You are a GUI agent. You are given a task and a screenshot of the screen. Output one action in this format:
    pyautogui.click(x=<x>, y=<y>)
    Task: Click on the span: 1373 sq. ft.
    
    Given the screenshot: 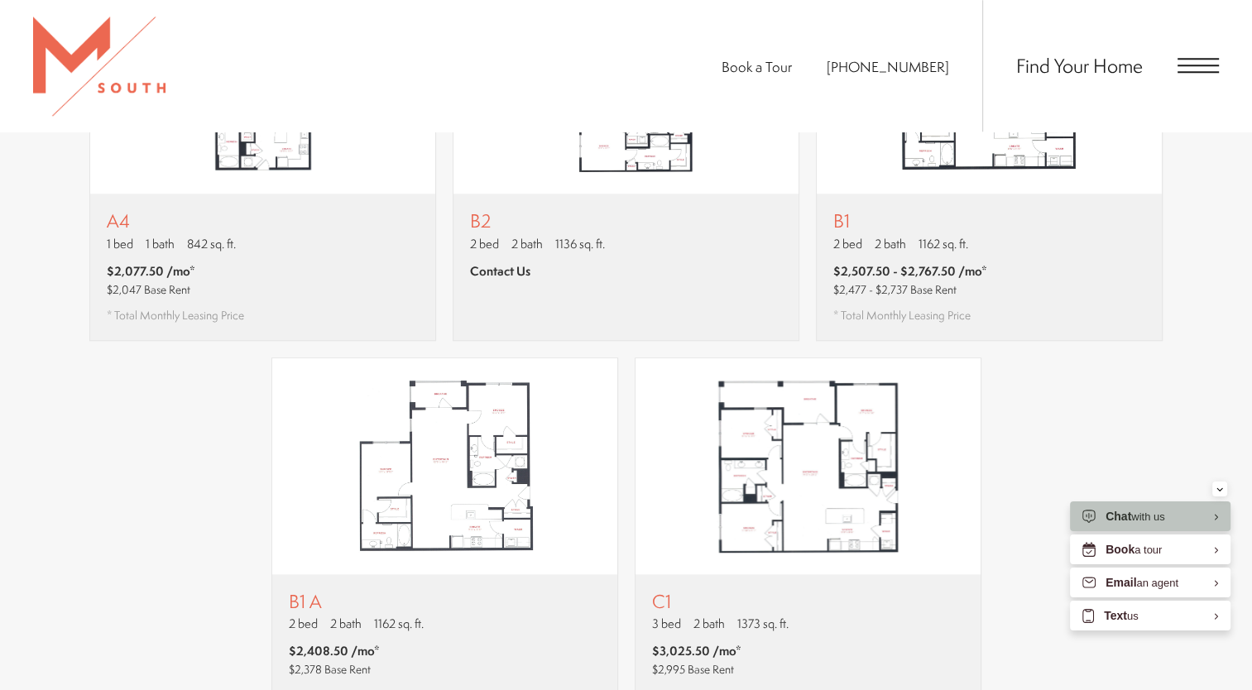 What is the action you would take?
    pyautogui.click(x=763, y=623)
    